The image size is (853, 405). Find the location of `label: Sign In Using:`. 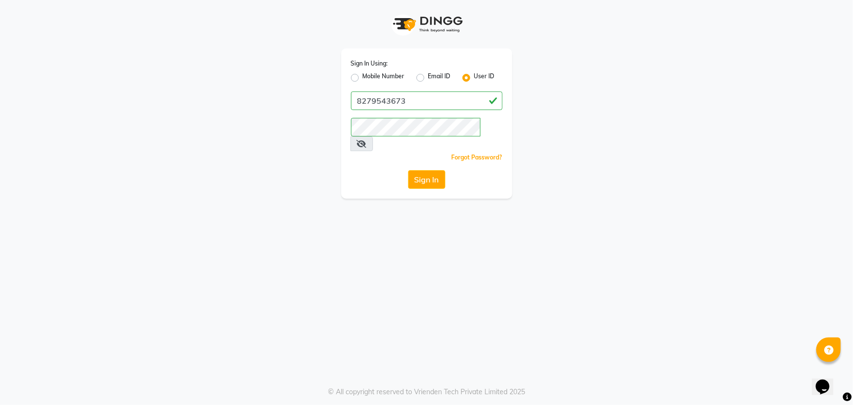

label: Sign In Using: is located at coordinates (369, 64).